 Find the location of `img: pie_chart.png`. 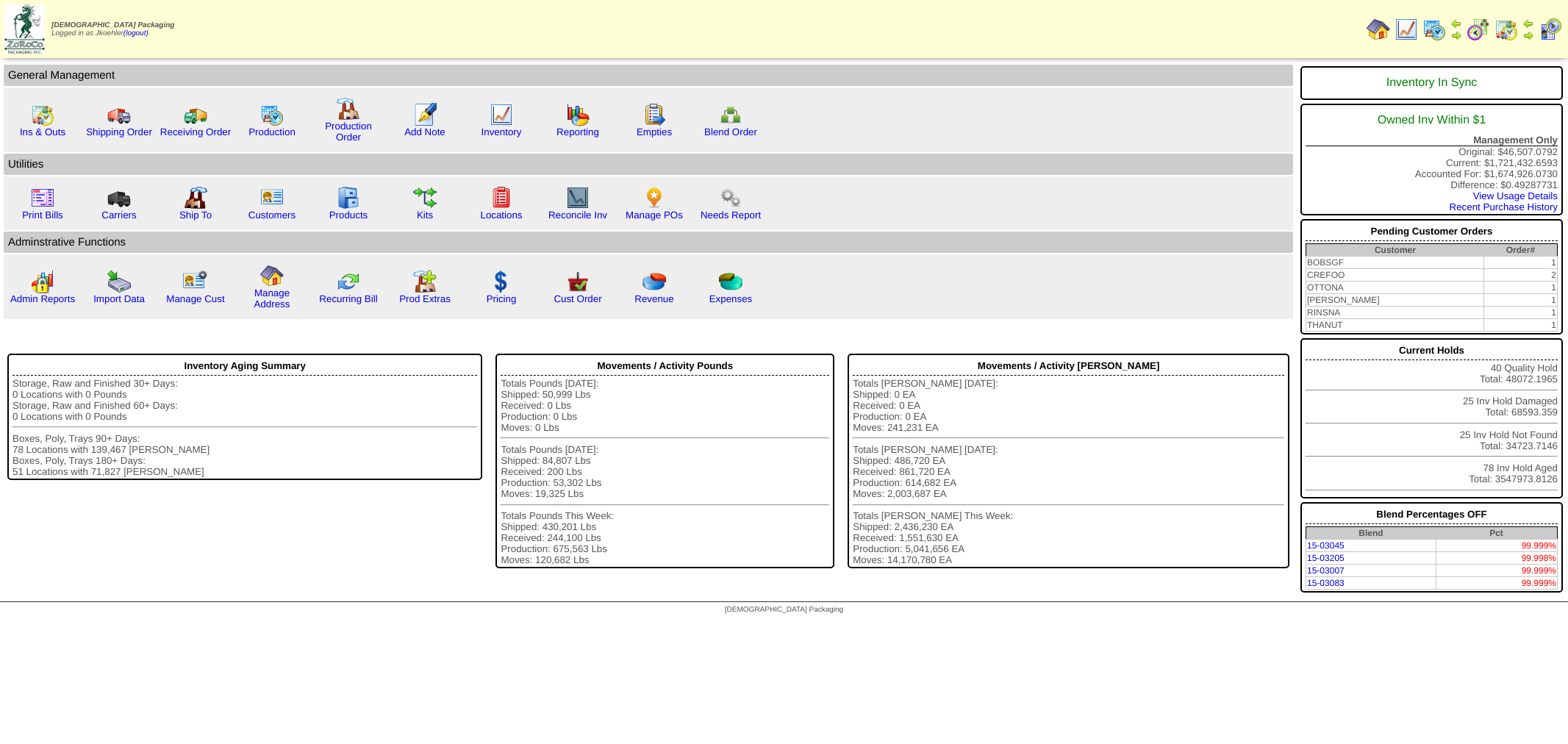

img: pie_chart.png is located at coordinates (654, 282).